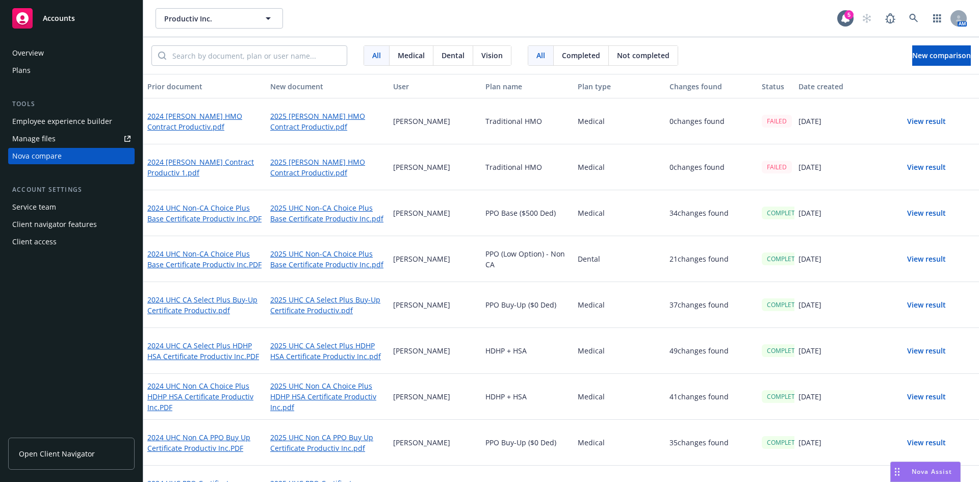 This screenshot has height=482, width=979. What do you see at coordinates (527, 121) in the screenshot?
I see `div: Traditional HMO` at bounding box center [527, 121].